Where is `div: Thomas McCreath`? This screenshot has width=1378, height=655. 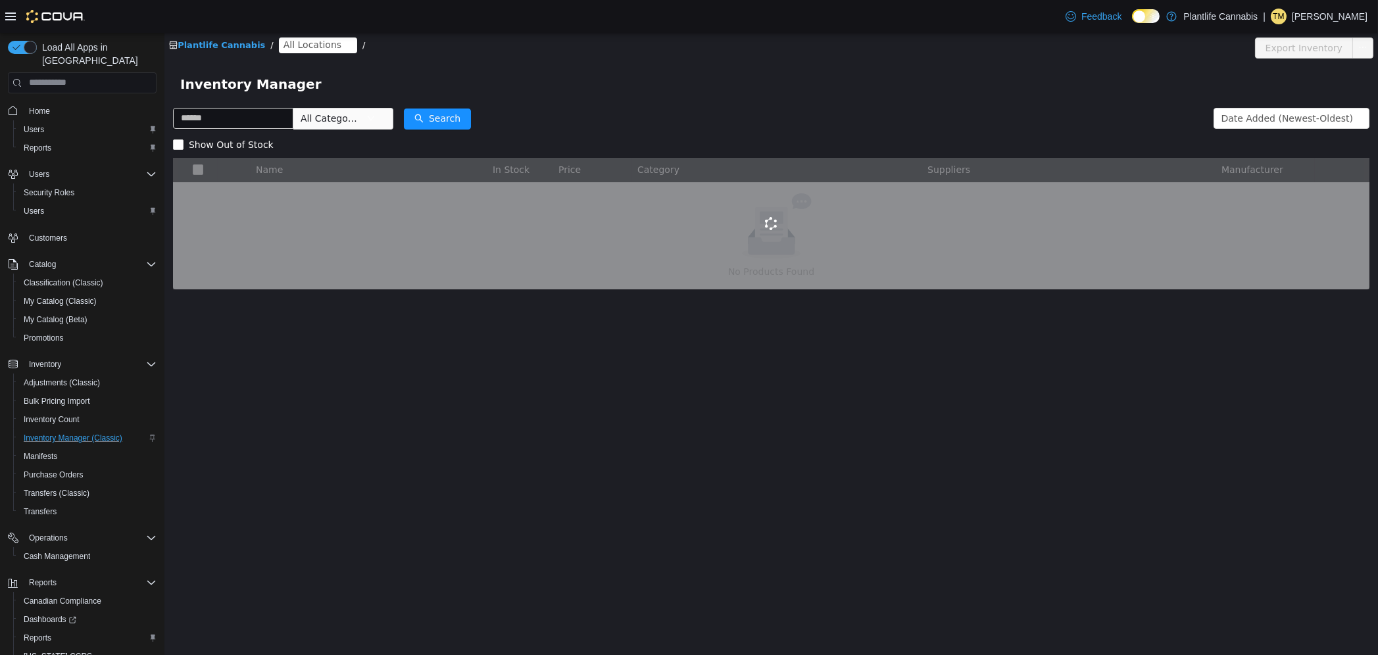
div: Thomas McCreath is located at coordinates (1278, 16).